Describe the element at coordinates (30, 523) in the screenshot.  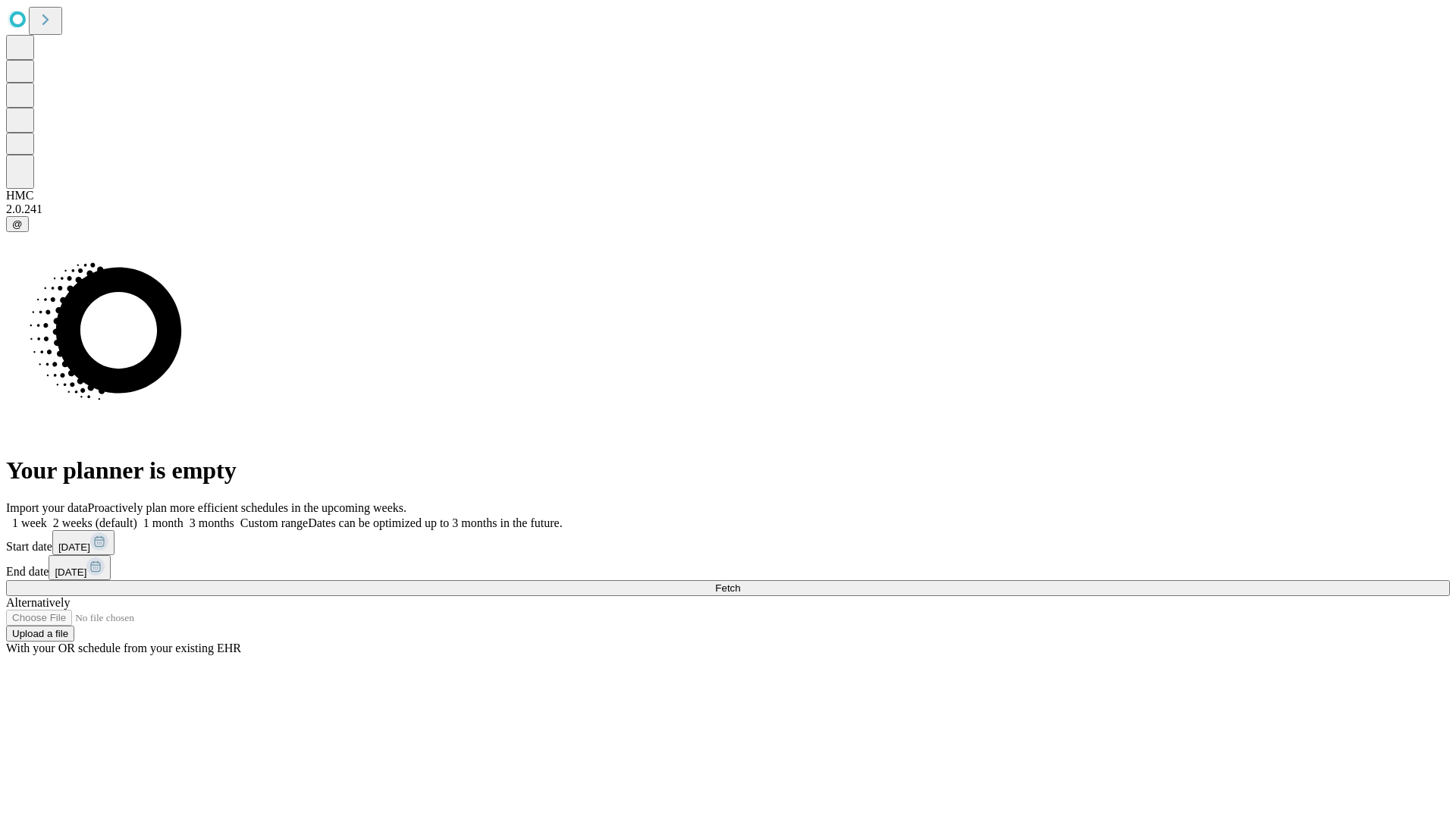
I see `span: 1 week` at that location.